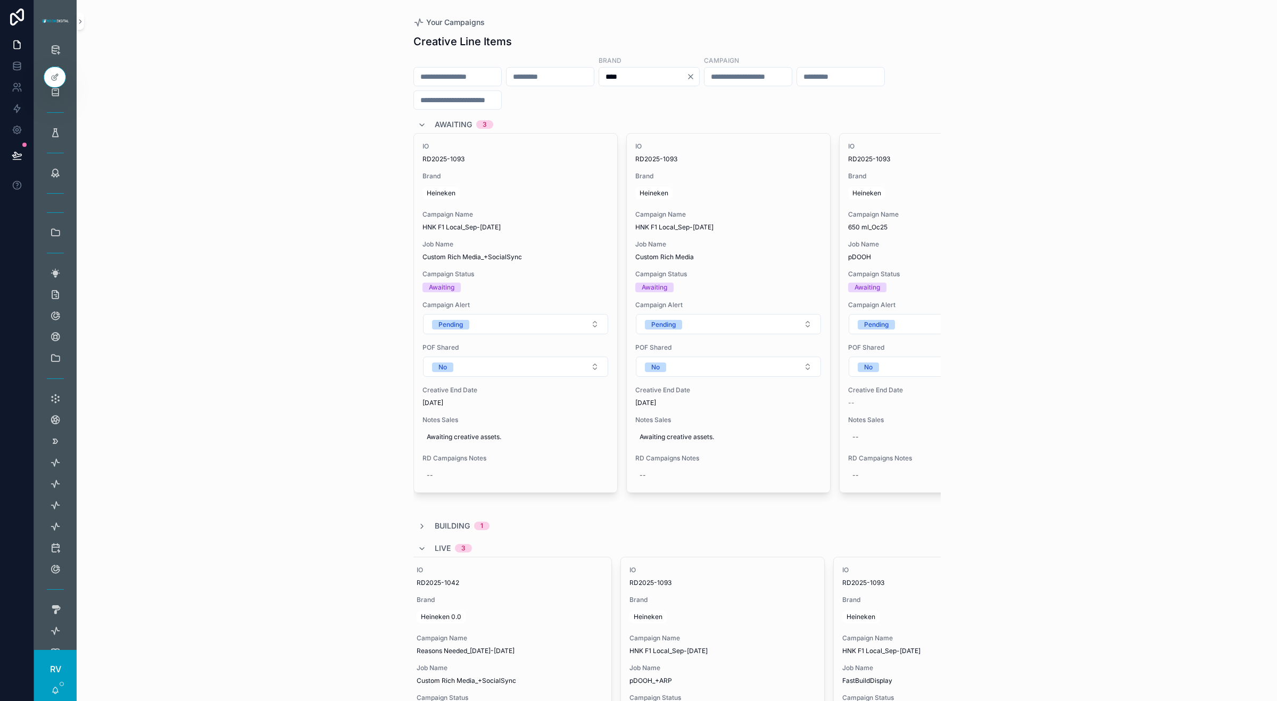 This screenshot has width=1277, height=701. I want to click on a: Your Campaigns, so click(449, 22).